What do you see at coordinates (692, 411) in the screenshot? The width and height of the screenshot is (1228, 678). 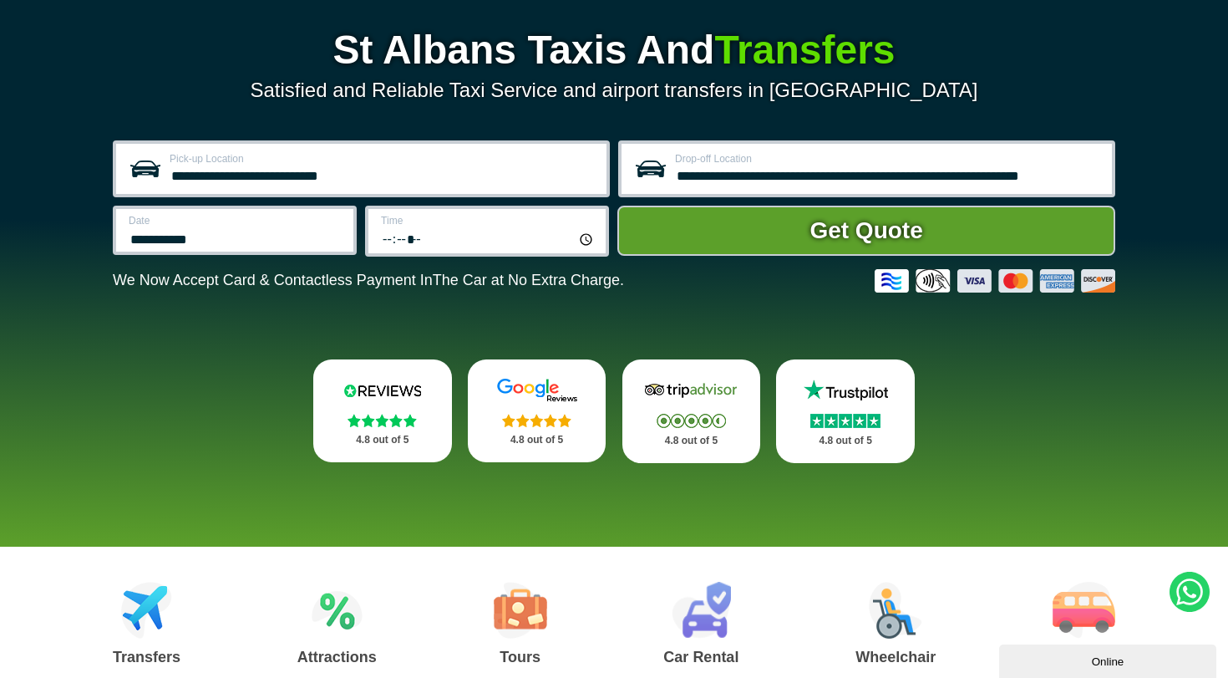 I see `a: Tripadvisor Stars 4.8 out of 5` at bounding box center [692, 411].